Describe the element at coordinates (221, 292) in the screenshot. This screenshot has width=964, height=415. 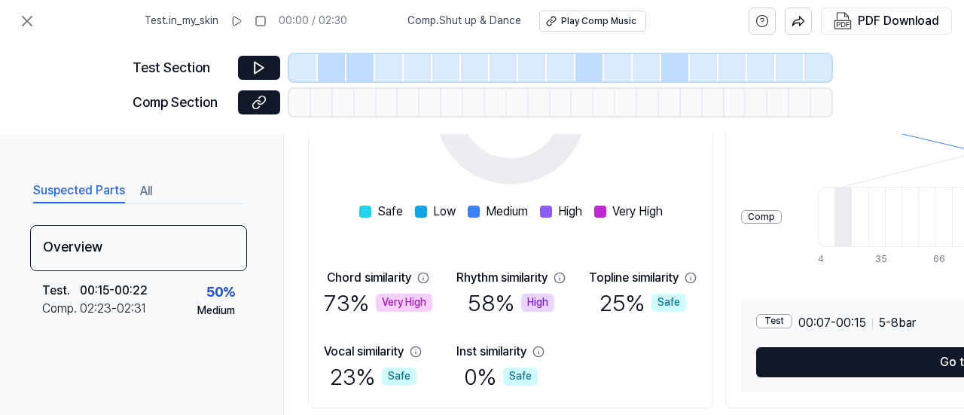
I see `div: 50 %` at that location.